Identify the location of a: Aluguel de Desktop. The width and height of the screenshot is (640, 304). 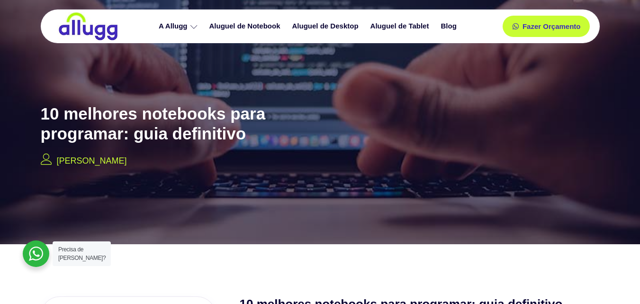
(326, 26).